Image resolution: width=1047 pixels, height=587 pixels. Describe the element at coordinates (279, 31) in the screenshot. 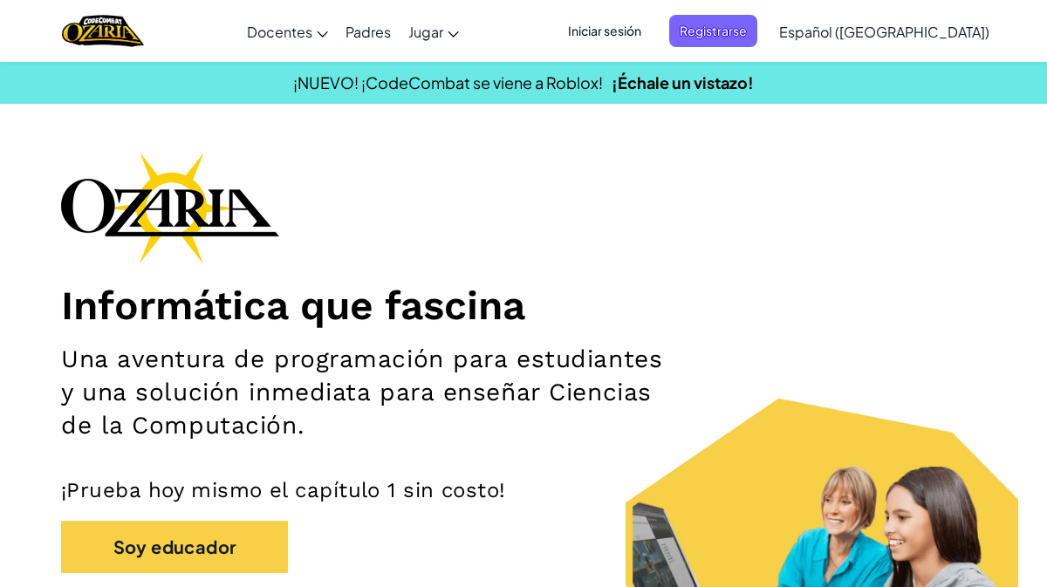

I see `span: Docentes` at that location.